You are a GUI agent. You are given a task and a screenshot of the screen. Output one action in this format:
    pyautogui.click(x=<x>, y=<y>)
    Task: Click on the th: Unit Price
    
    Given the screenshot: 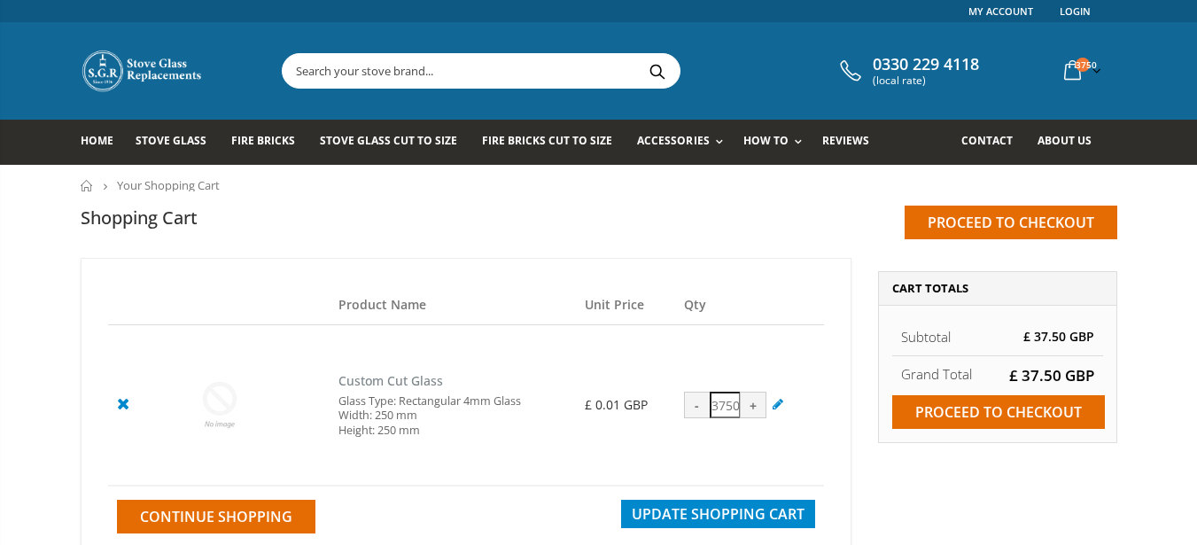 What is the action you would take?
    pyautogui.click(x=626, y=305)
    